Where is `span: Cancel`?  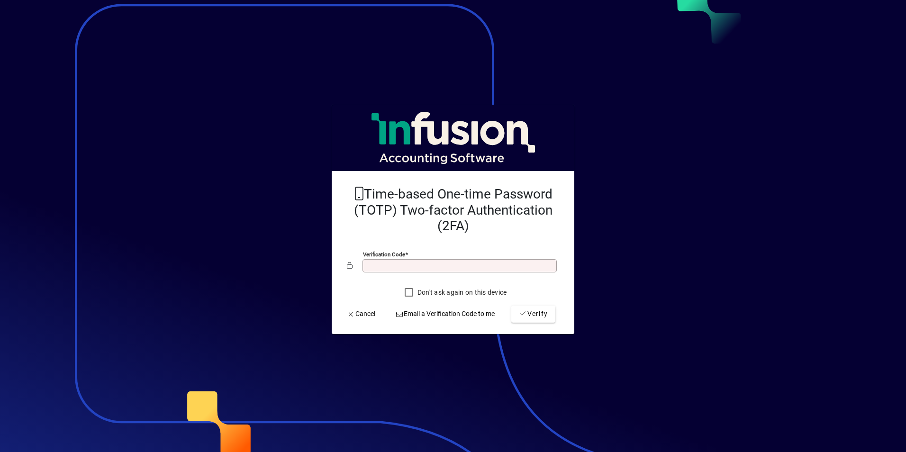 span: Cancel is located at coordinates (361, 314).